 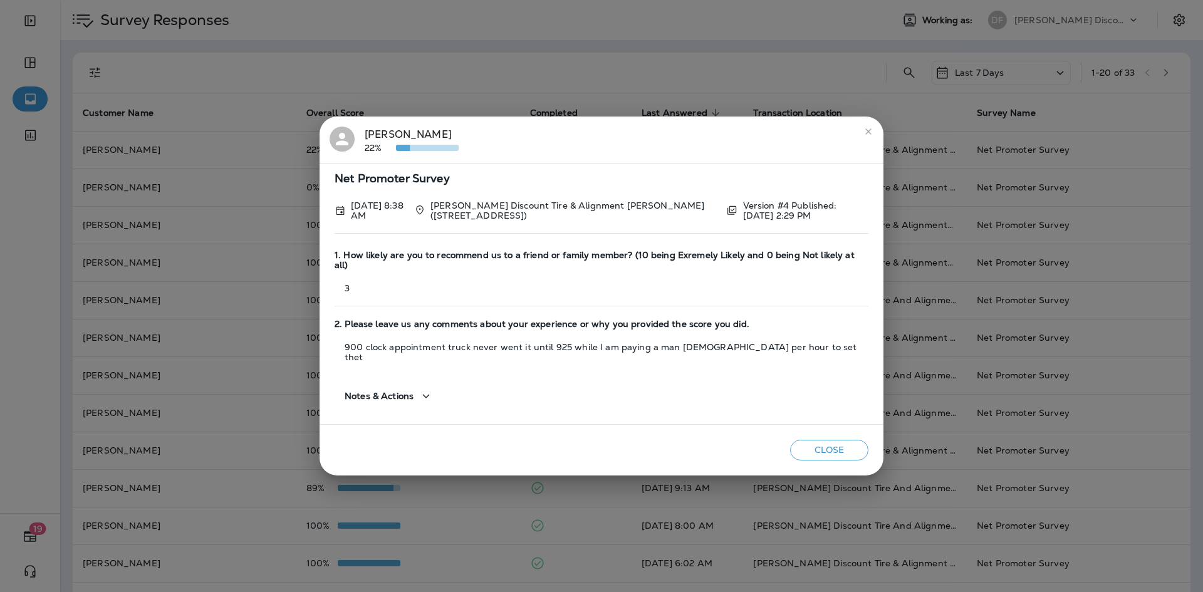 What do you see at coordinates (868, 132) in the screenshot?
I see `button: close` at bounding box center [868, 132].